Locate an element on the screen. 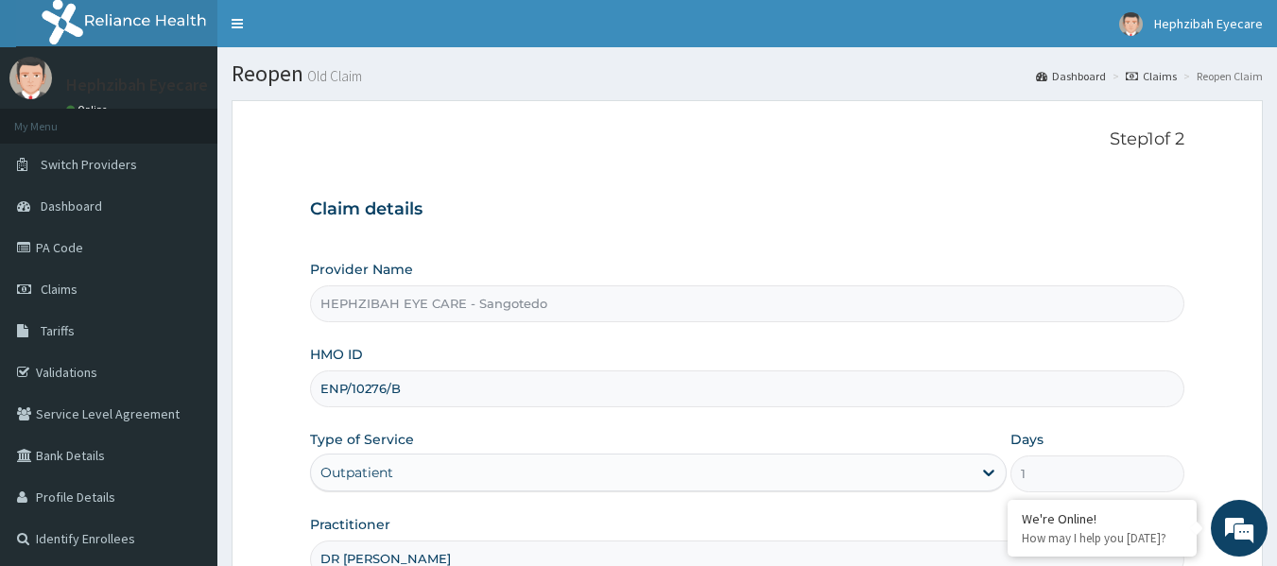 The image size is (1277, 566). h3: Claim details is located at coordinates (748, 210).